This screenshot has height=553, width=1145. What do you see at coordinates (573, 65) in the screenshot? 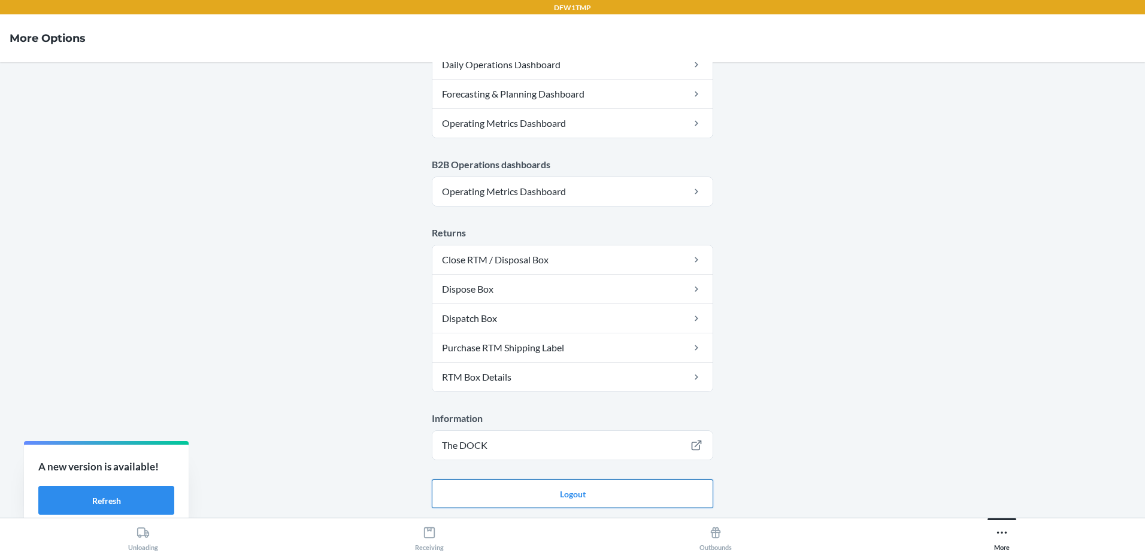
I see `a: Daily Operations Dashboard` at bounding box center [573, 65].